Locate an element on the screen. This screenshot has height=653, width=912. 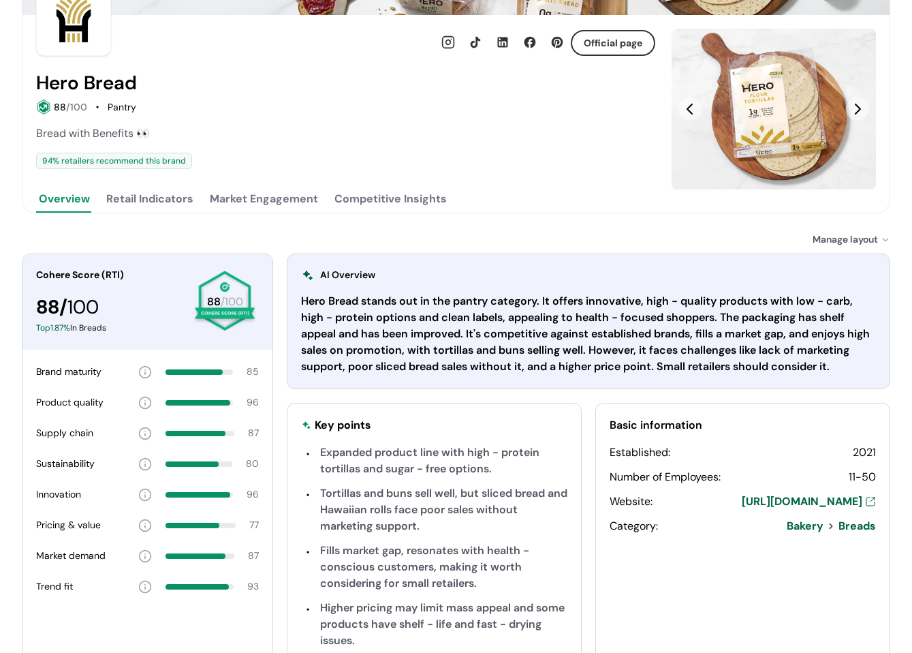
span: Top 1.87 % is located at coordinates (53, 328).